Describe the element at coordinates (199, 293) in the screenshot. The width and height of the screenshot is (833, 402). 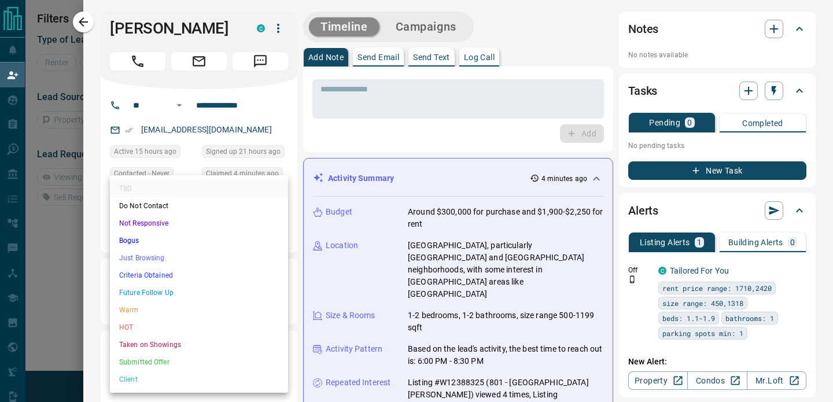
I see `li: Future Follow Up` at that location.